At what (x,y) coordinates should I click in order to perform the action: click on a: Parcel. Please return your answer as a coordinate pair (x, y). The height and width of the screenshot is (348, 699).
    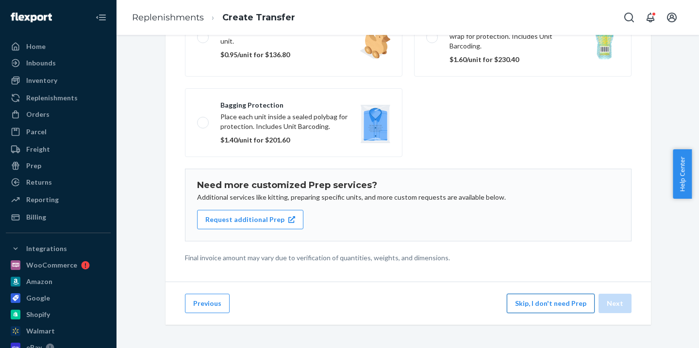
    Looking at the image, I should click on (58, 132).